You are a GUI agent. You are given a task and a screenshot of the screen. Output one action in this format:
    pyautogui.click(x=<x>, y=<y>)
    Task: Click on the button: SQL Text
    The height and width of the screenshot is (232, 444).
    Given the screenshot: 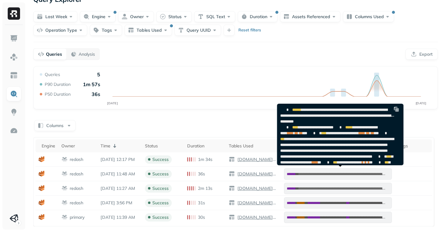 What is the action you would take?
    pyautogui.click(x=215, y=17)
    